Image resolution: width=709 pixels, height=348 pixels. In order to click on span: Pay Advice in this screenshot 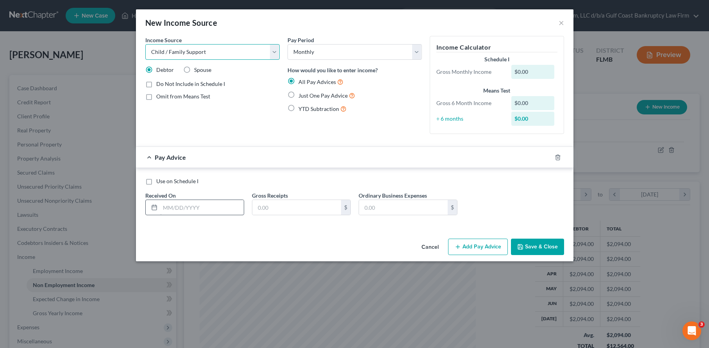, I will do `click(170, 157)`.